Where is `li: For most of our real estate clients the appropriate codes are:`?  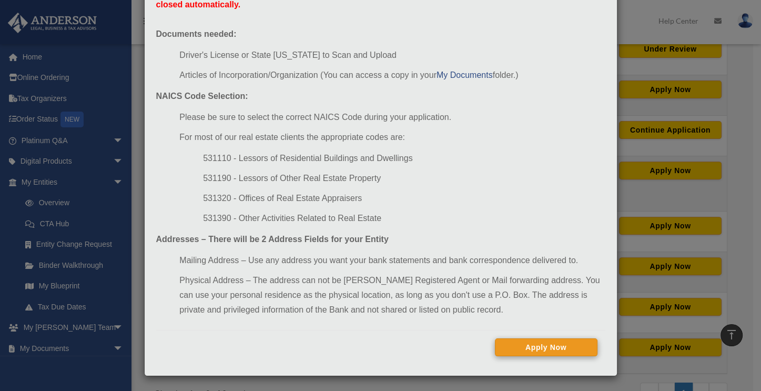
li: For most of our real estate clients the appropriate codes are: is located at coordinates (392, 137).